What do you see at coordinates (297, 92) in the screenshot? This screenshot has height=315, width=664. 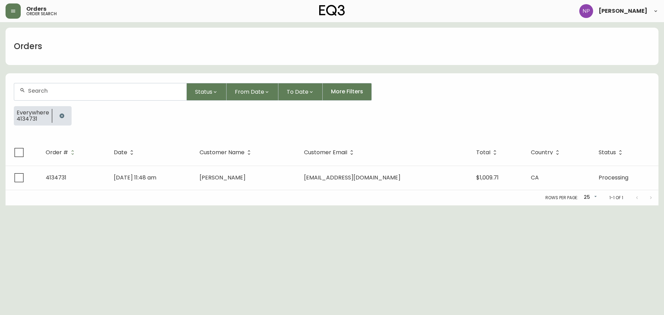 I see `span: To Date` at bounding box center [297, 92].